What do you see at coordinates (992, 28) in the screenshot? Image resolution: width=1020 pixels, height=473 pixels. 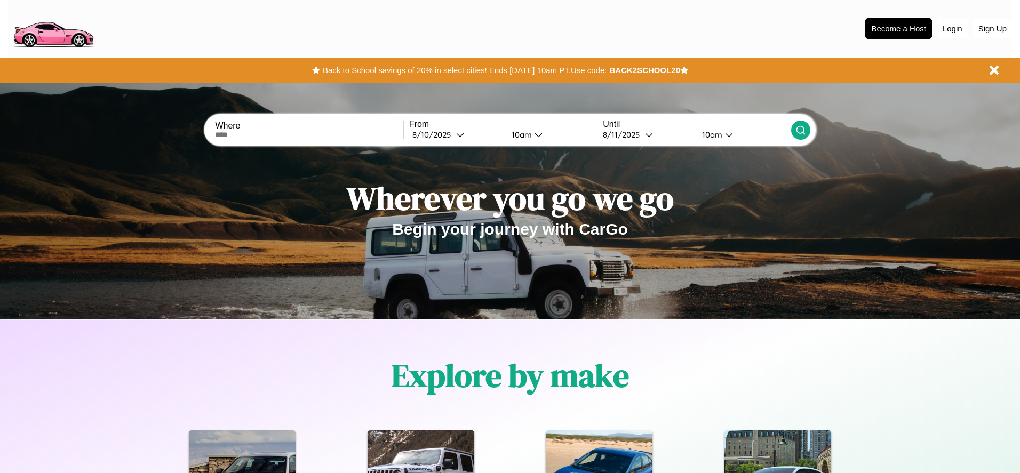 I see `button: Sign Up` at bounding box center [992, 28].